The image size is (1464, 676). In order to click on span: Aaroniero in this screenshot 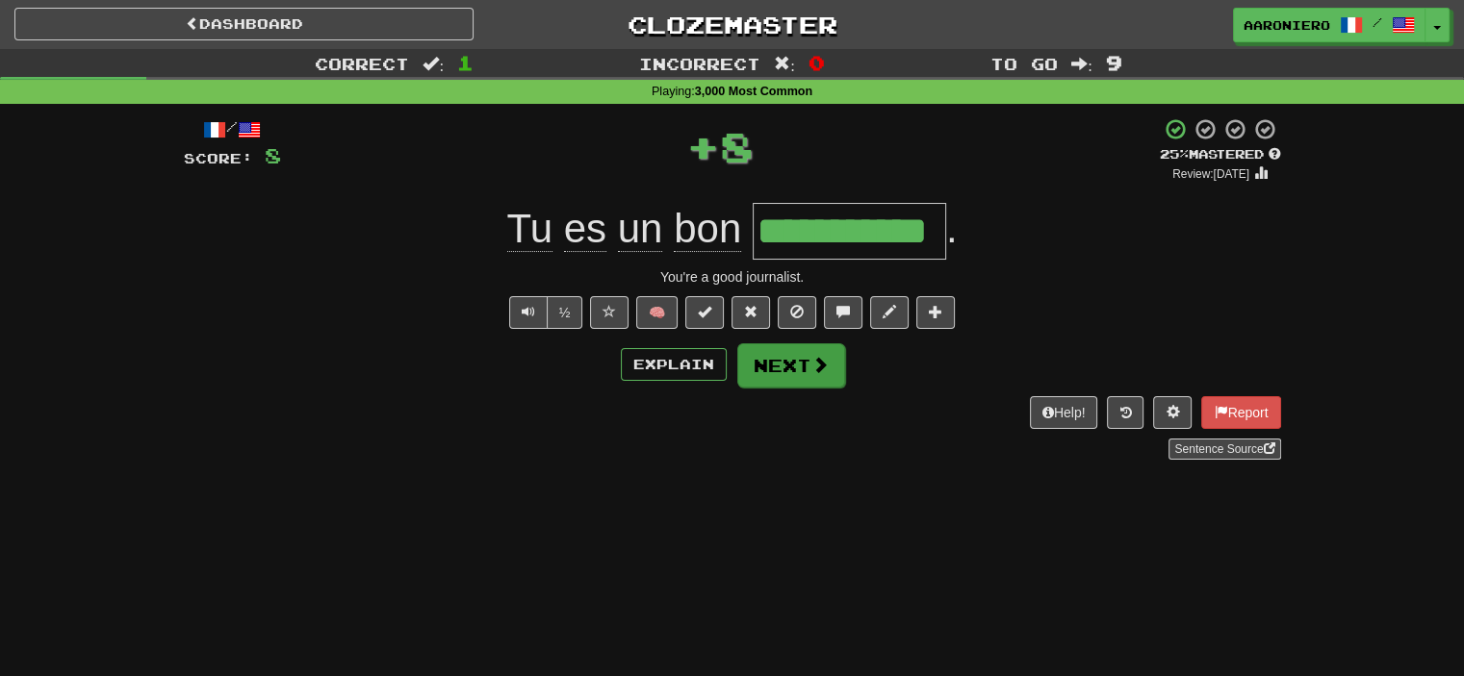, I will do `click(1287, 25)`.